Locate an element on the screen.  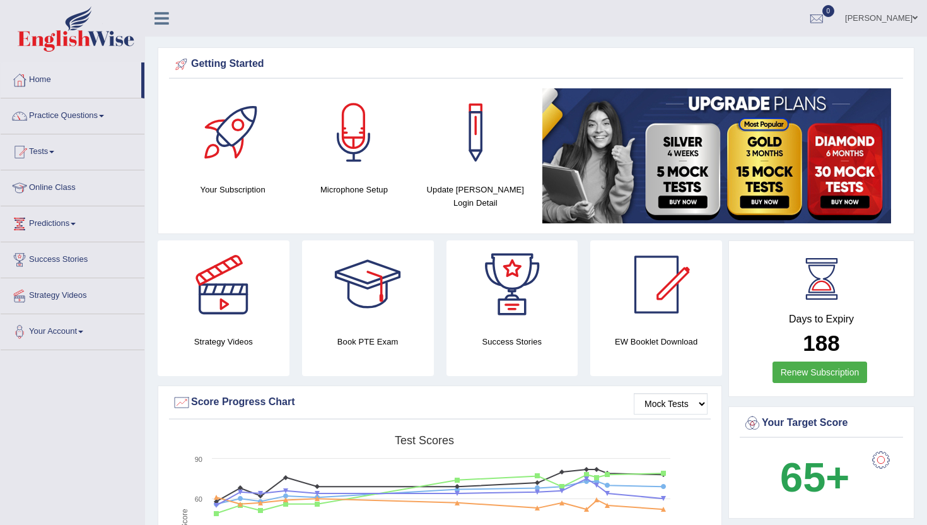
h4: Success Stories is located at coordinates (512, 341).